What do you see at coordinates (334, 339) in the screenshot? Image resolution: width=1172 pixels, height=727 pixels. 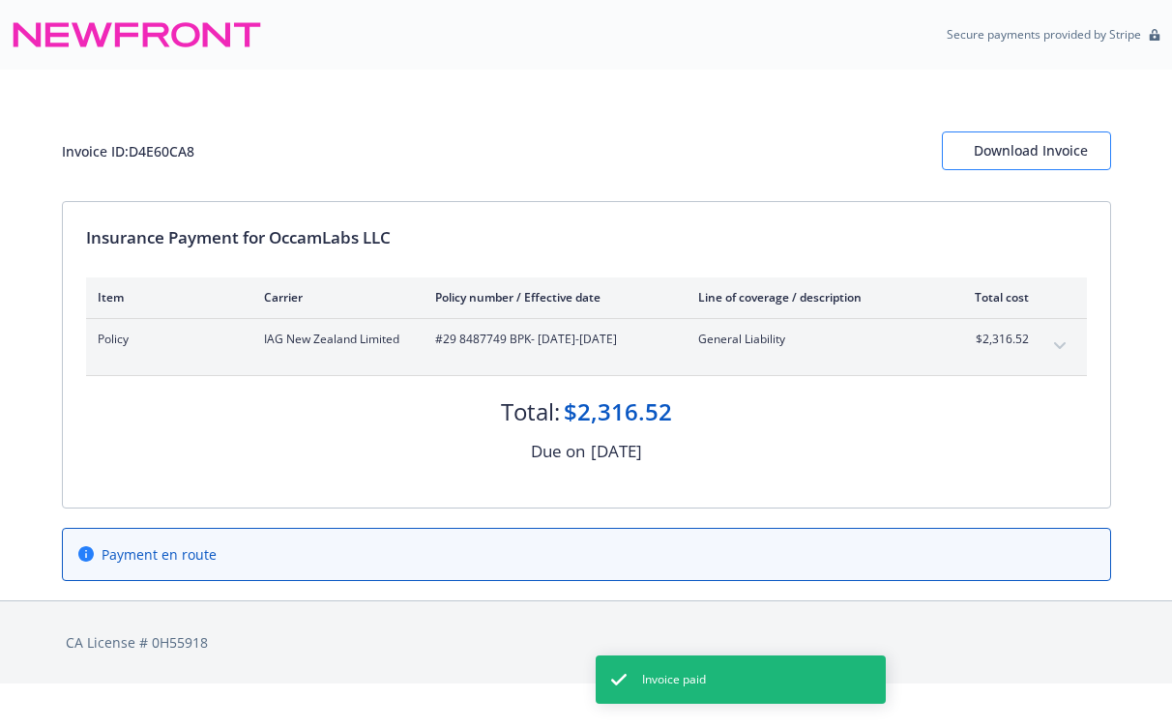 I see `span: IAG New Zealand Limited` at bounding box center [334, 339].